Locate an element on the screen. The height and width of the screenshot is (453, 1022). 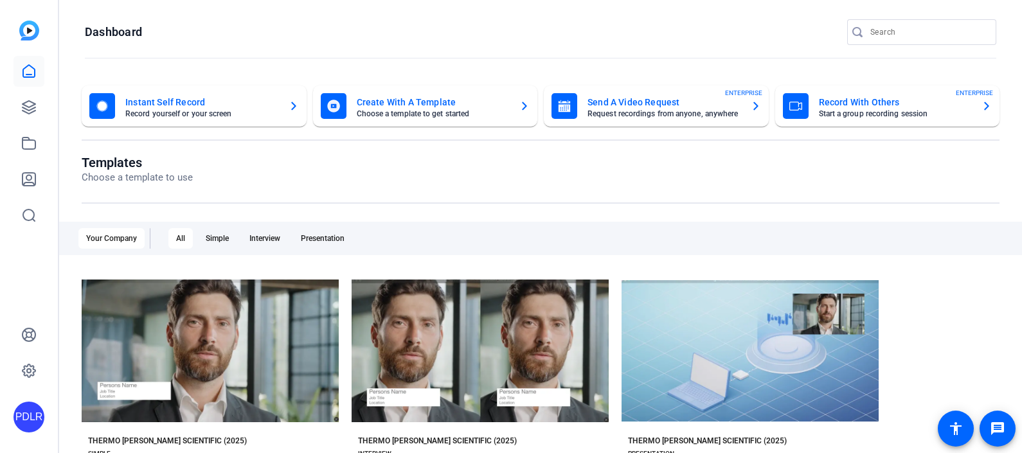
img: blue-gradient.svg is located at coordinates (29, 30).